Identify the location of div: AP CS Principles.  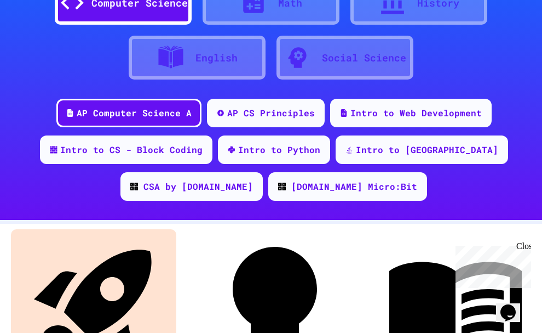
(271, 113).